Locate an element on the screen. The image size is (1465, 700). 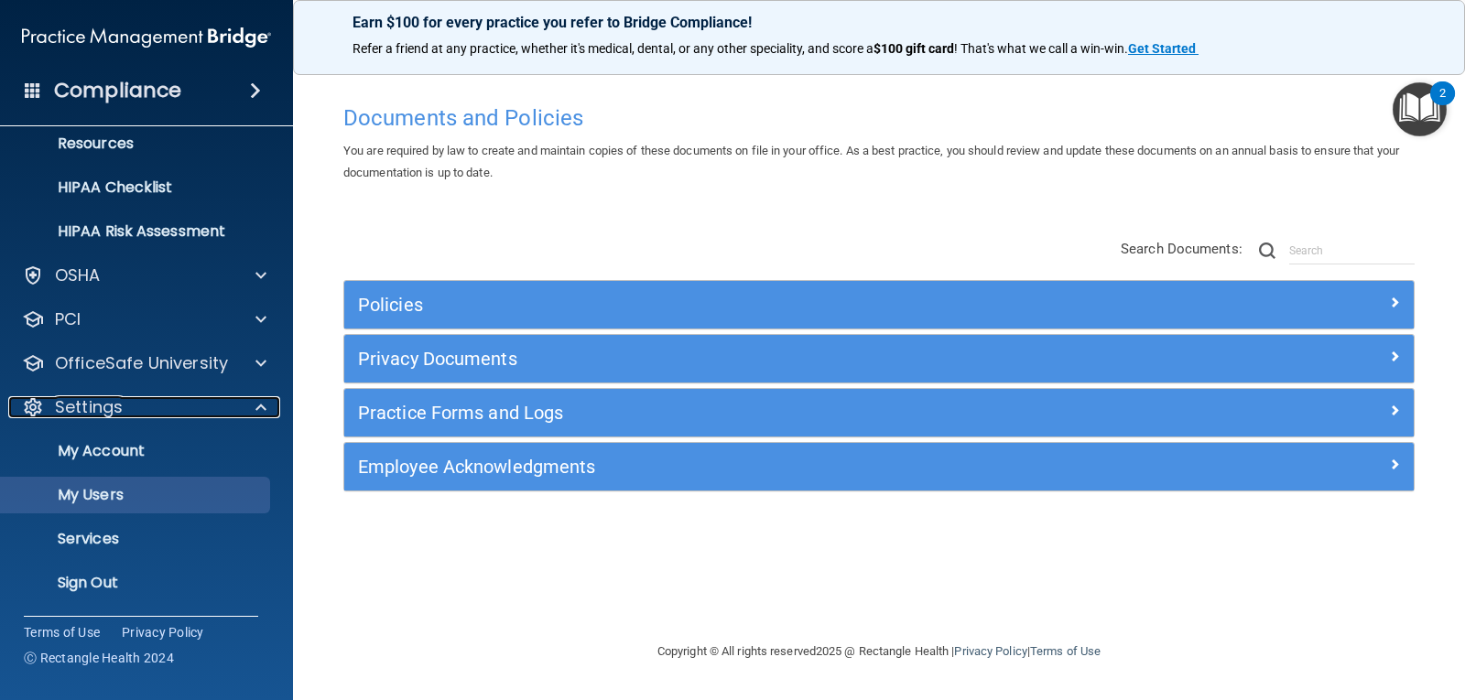
input: Search is located at coordinates (1351, 251).